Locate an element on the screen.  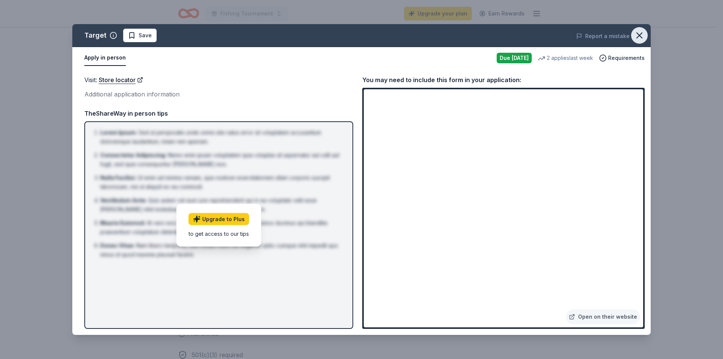
li: Sed ut perspiciatis unde omnis iste natus error sit voluptatem accusantium doloremque laudantium,... is located at coordinates (221, 137).